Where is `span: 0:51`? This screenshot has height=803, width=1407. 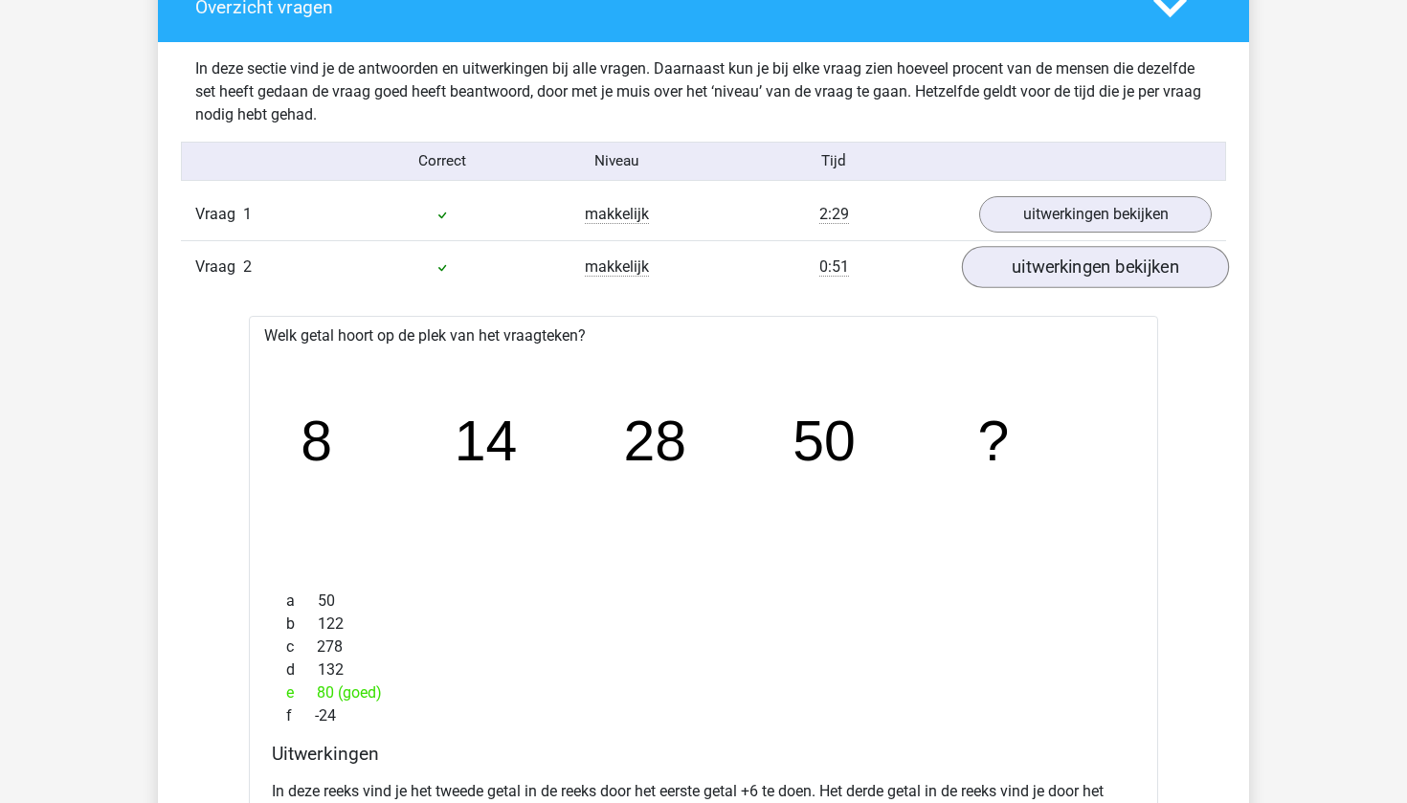 span: 0:51 is located at coordinates (834, 267).